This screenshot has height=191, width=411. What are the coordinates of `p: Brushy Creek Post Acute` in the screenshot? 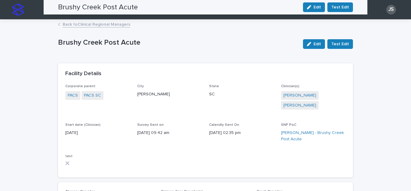 It's located at (178, 42).